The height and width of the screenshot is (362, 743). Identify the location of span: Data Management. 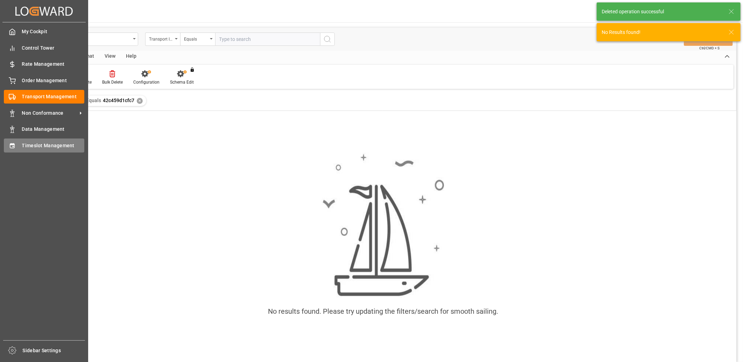
(53, 129).